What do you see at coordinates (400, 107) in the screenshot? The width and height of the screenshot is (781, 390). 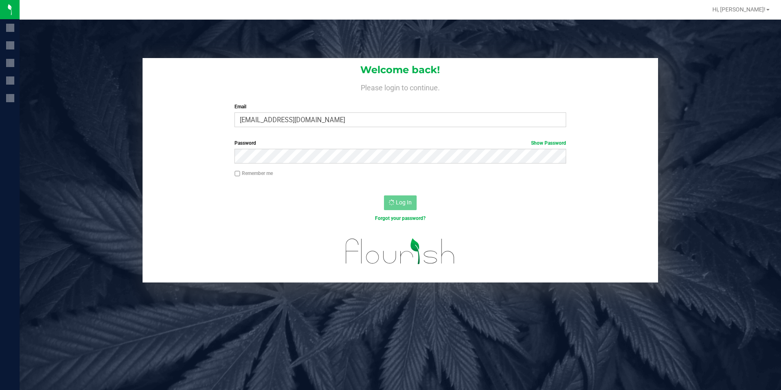 I see `label: Email` at bounding box center [400, 107].